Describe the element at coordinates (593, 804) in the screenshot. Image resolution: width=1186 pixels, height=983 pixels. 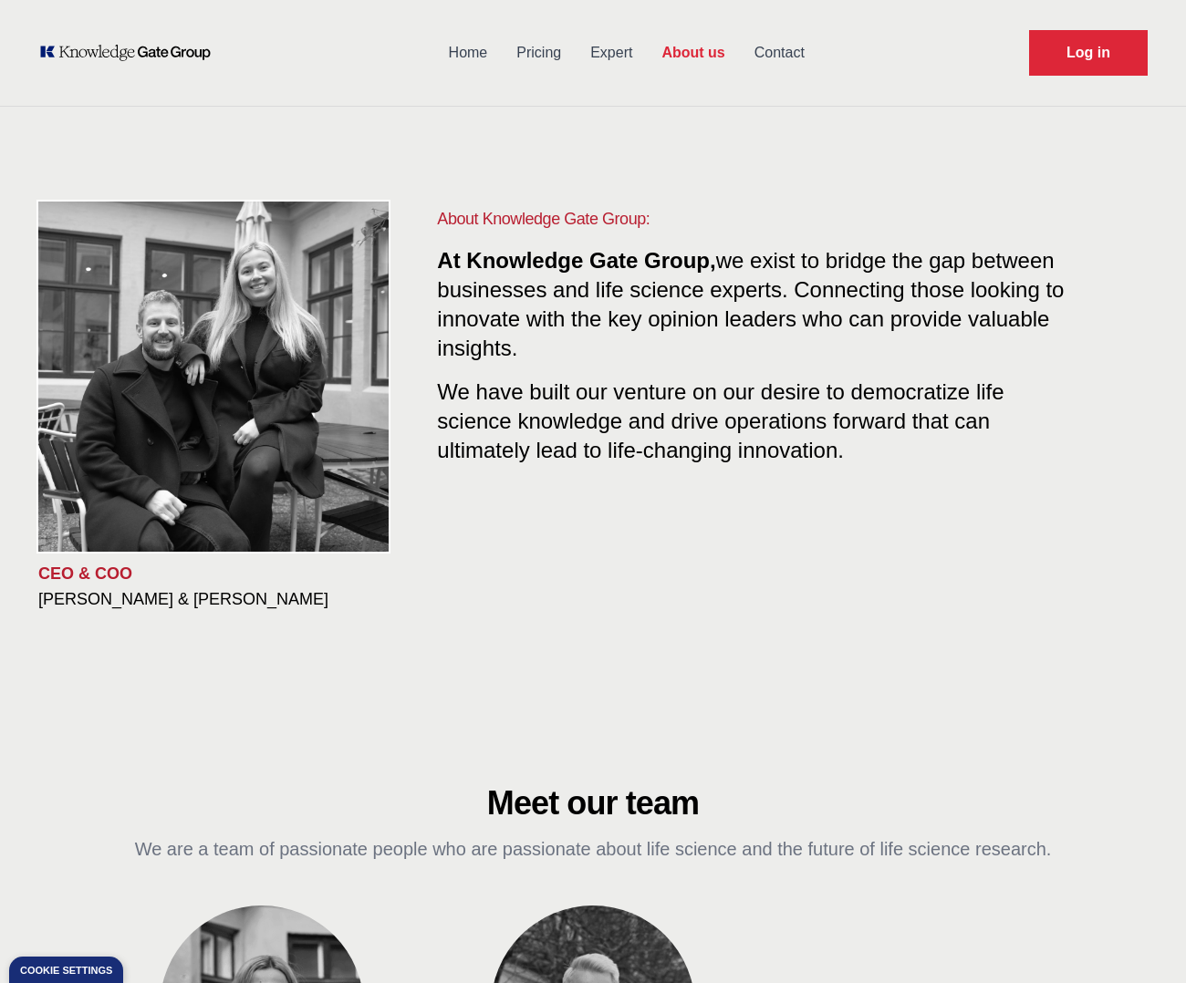
I see `h2: Meet our team` at that location.